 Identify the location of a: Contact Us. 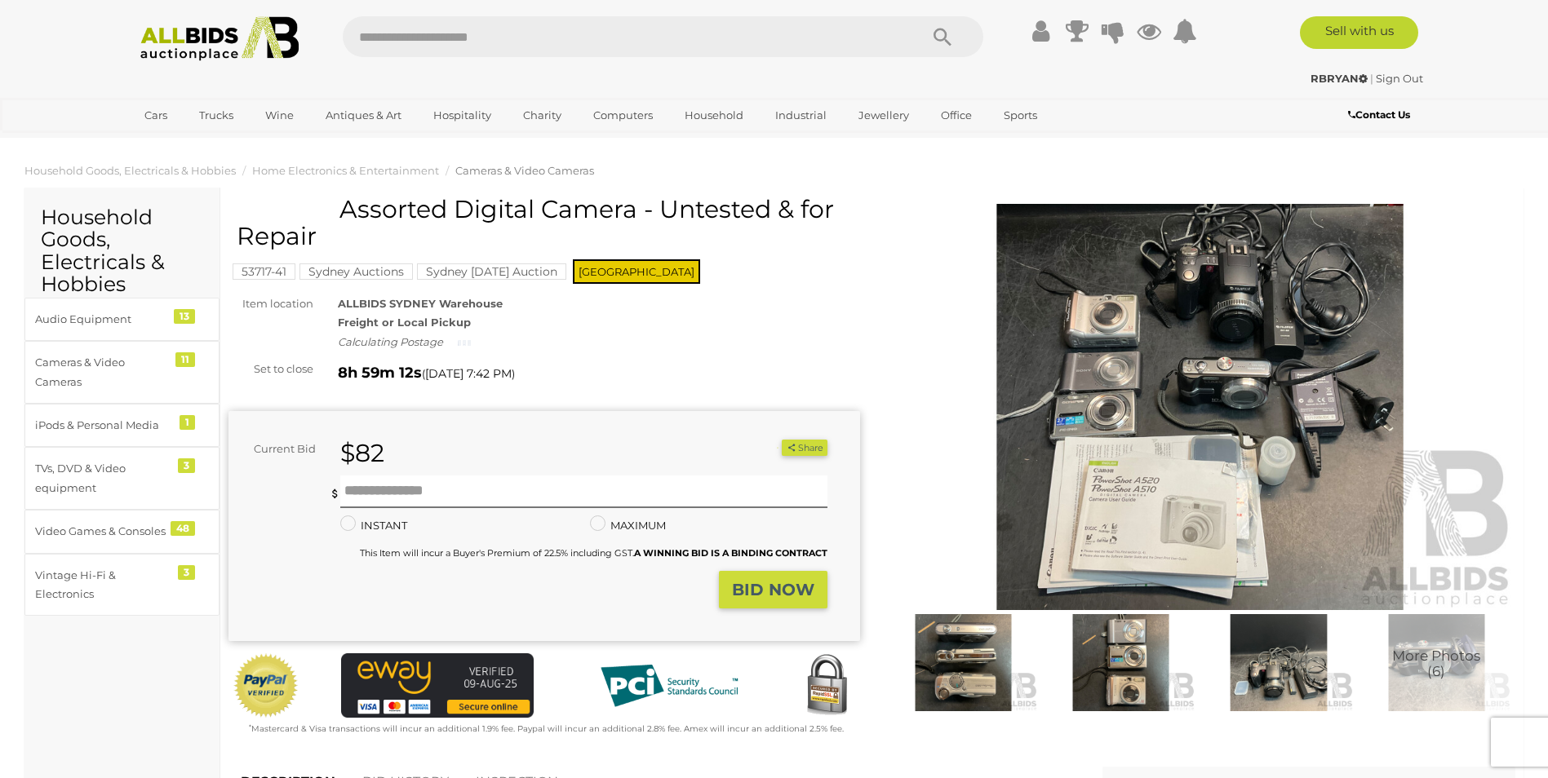
(1381, 115).